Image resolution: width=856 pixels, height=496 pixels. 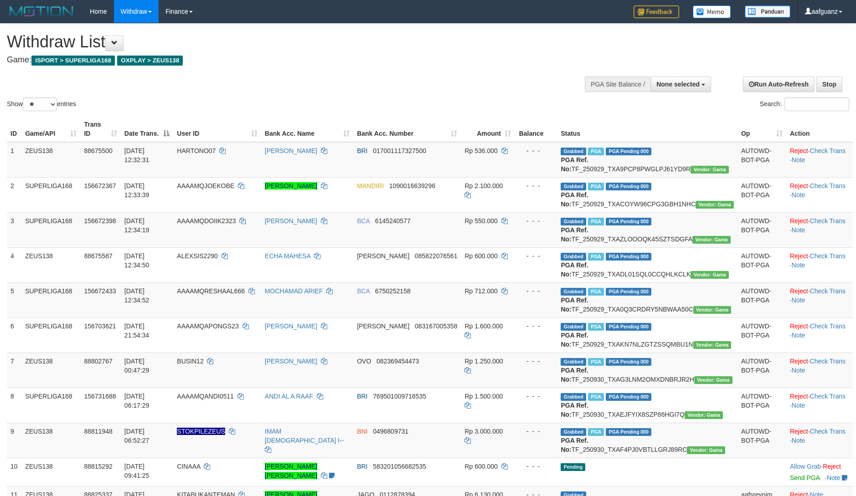 What do you see at coordinates (481, 151) in the screenshot?
I see `span: Rp 536.000` at bounding box center [481, 151].